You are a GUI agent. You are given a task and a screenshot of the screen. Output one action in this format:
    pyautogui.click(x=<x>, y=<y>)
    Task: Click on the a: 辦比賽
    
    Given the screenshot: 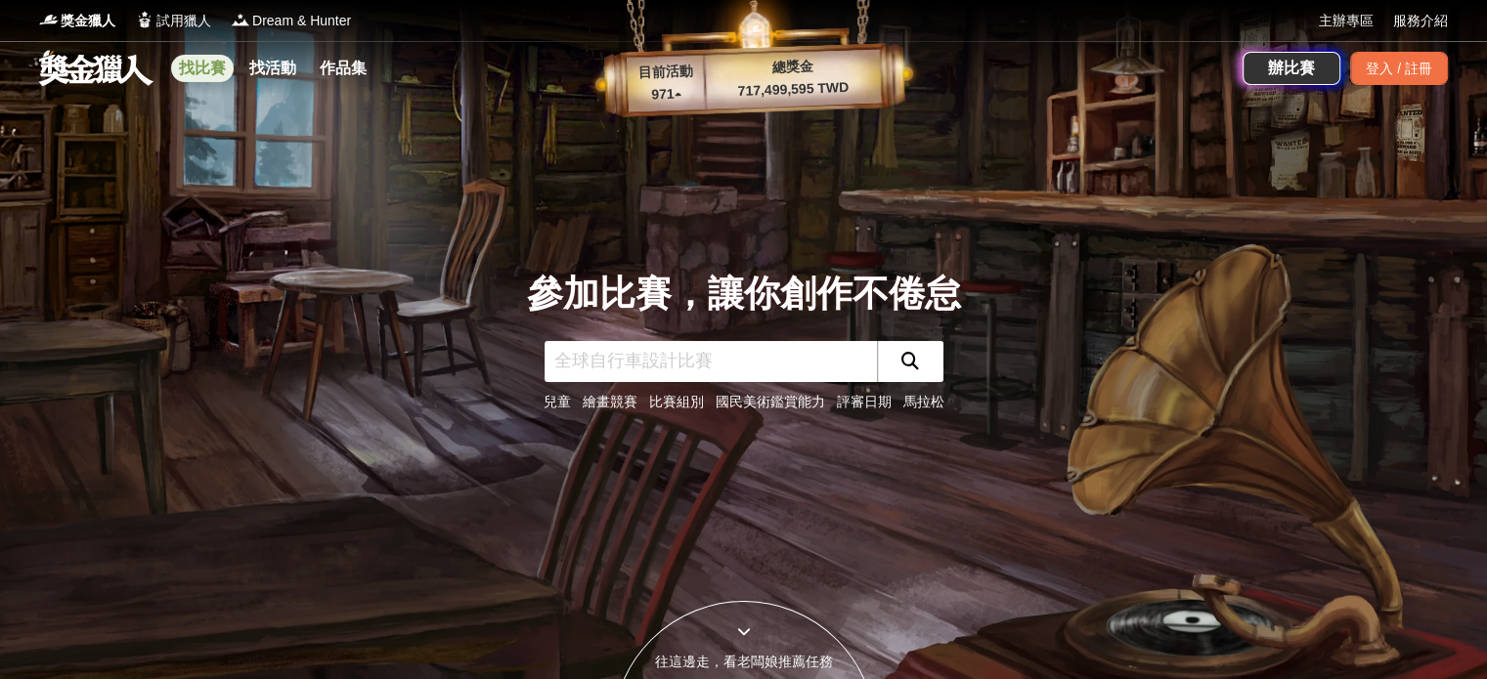 What is the action you would take?
    pyautogui.click(x=1291, y=68)
    